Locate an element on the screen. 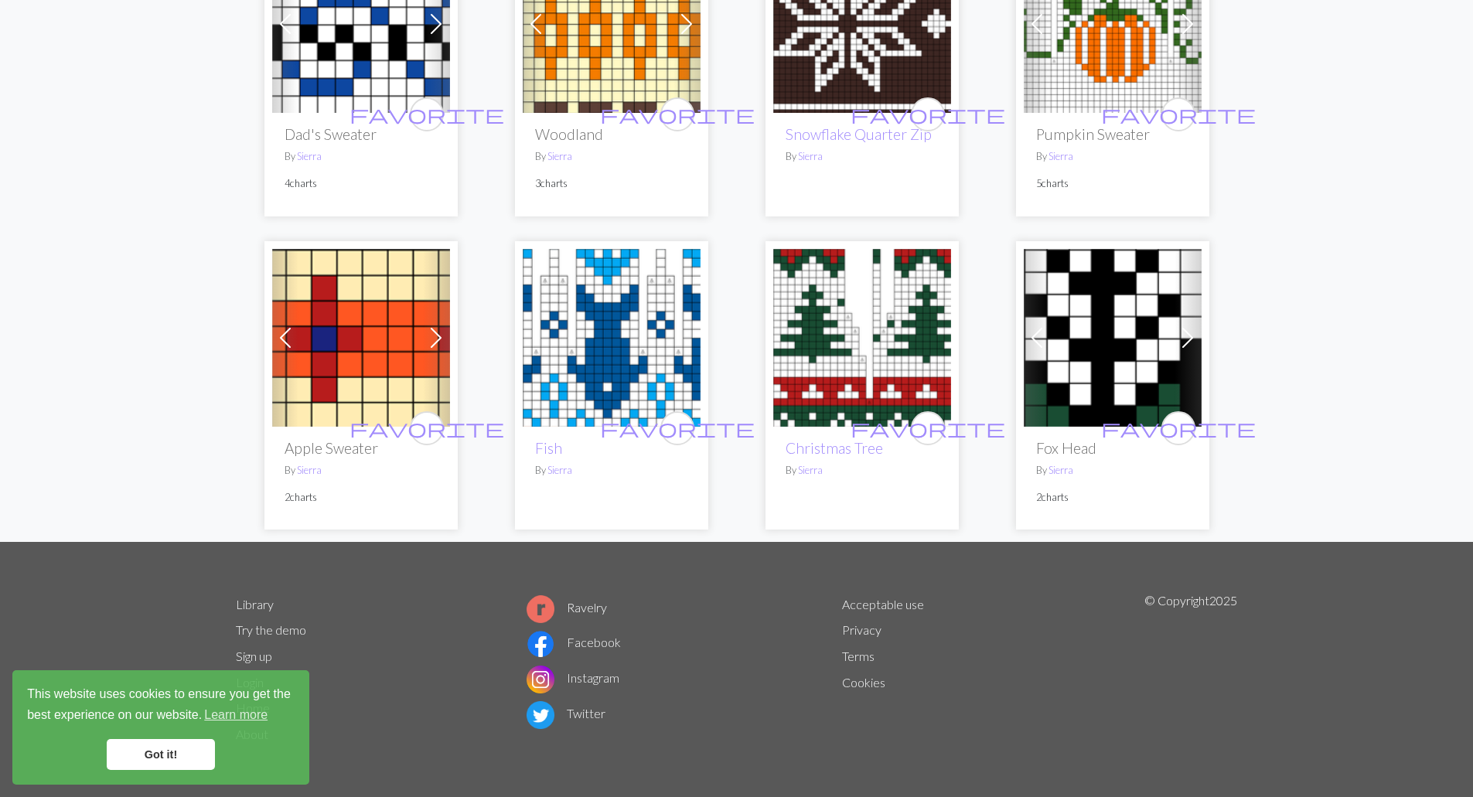  p: 3 charts is located at coordinates (612, 183).